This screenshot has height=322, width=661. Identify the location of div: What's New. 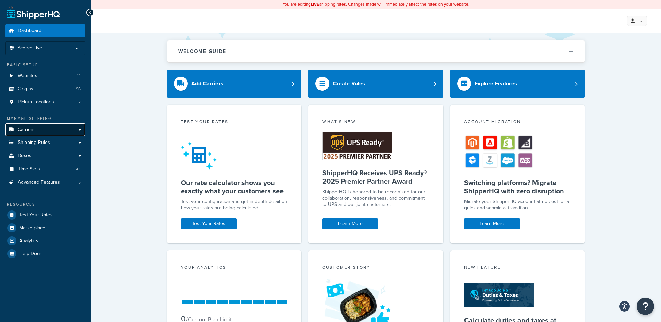
(376, 122).